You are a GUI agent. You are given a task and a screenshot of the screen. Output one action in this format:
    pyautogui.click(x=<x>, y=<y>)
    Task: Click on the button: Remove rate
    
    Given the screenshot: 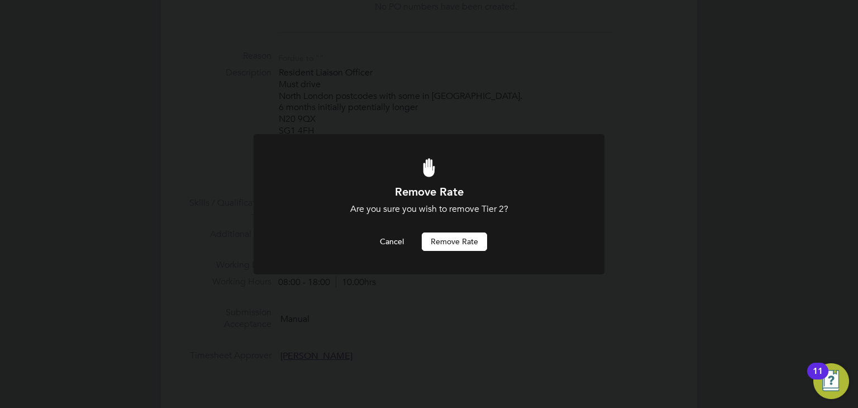 What is the action you would take?
    pyautogui.click(x=454, y=241)
    